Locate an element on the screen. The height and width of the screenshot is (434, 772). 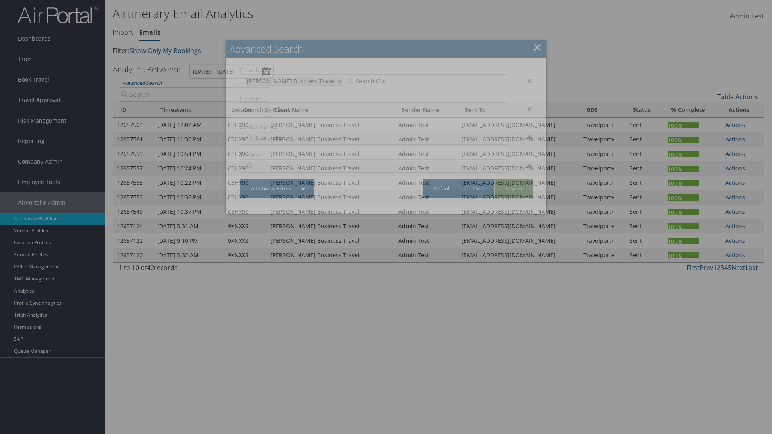
label: Statuses is located at coordinates (373, 155).